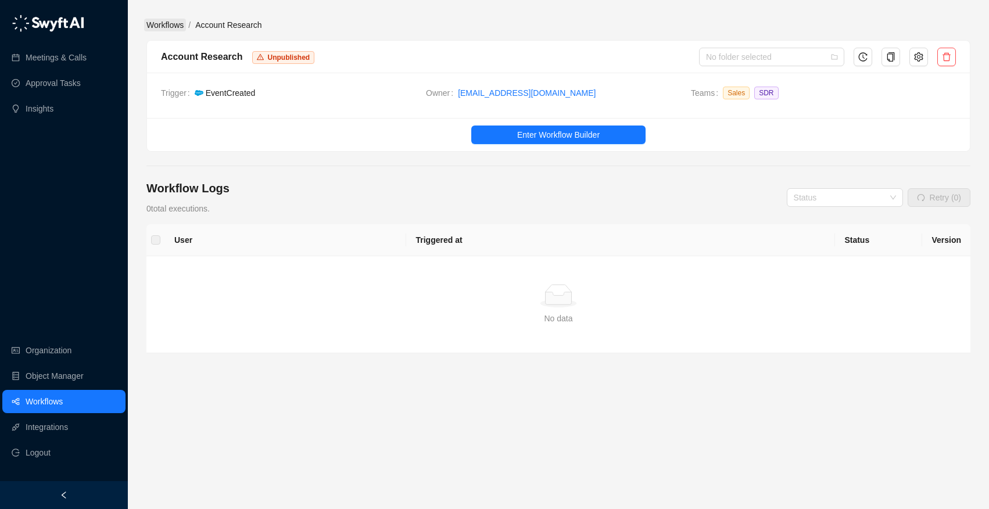 This screenshot has height=509, width=989. I want to click on h4: Workflow Logs, so click(188, 188).